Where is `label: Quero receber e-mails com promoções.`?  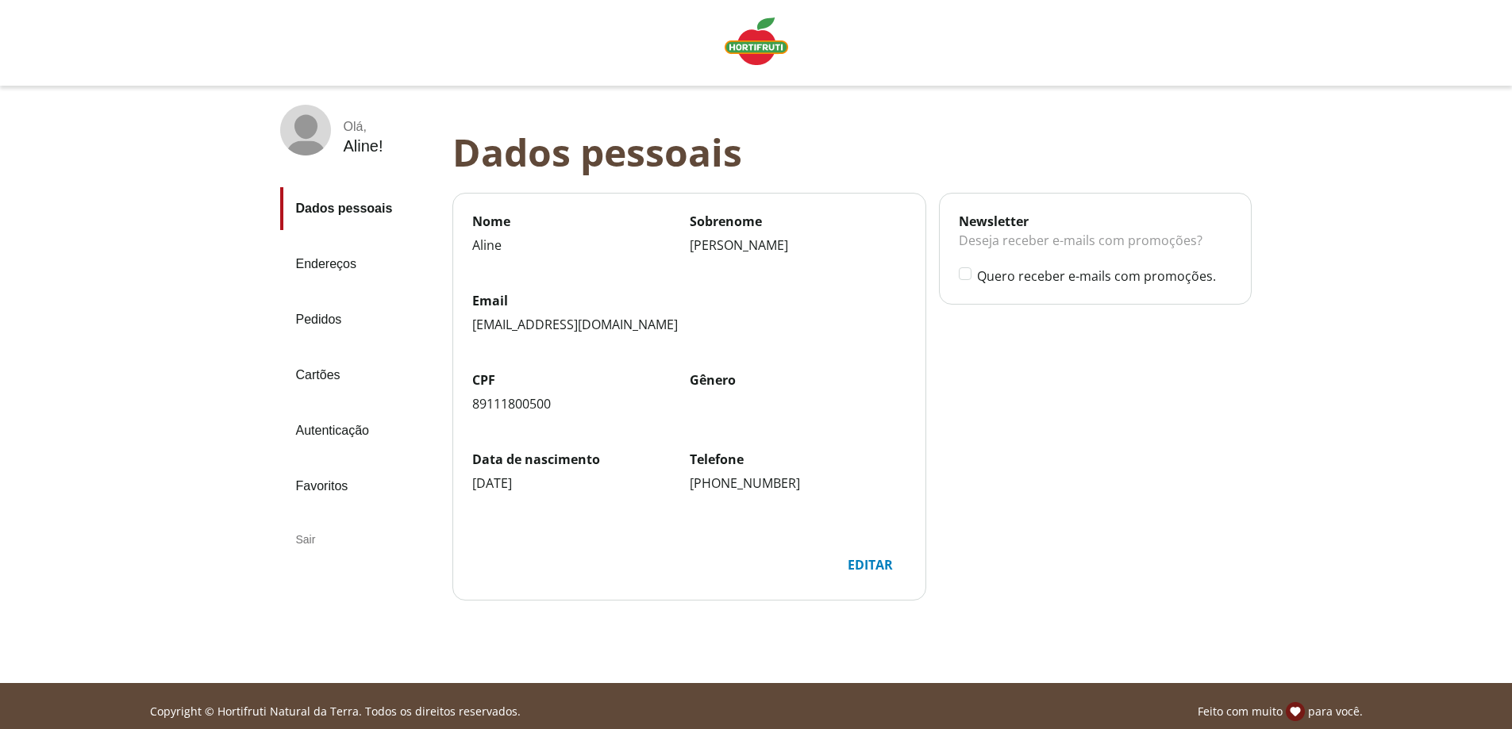
label: Quero receber e-mails com promoções. is located at coordinates (1104, 276).